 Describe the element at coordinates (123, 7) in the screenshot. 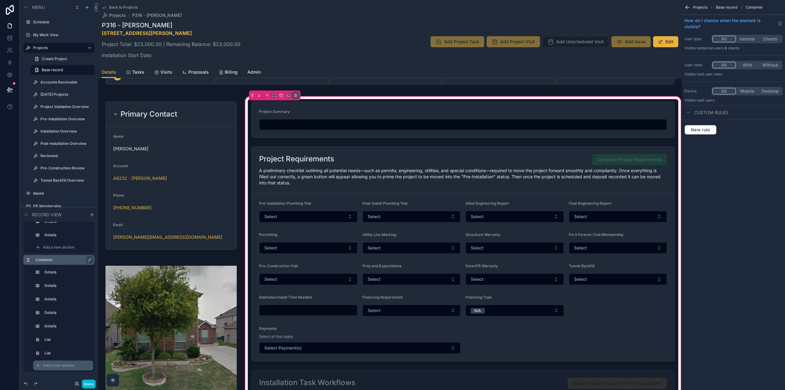

I see `span: Back to Projects` at that location.